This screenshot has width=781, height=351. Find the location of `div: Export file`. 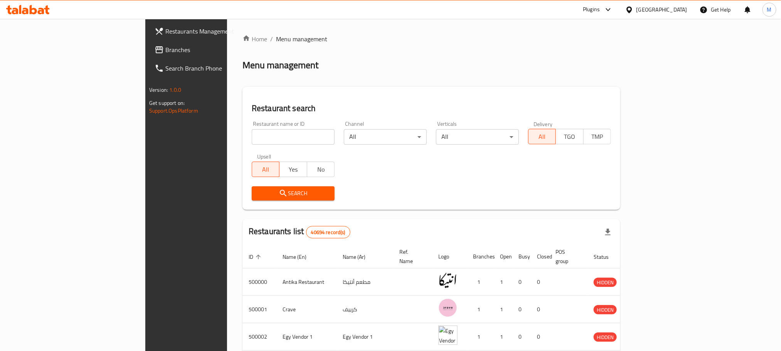

div: Export file is located at coordinates (608, 232).